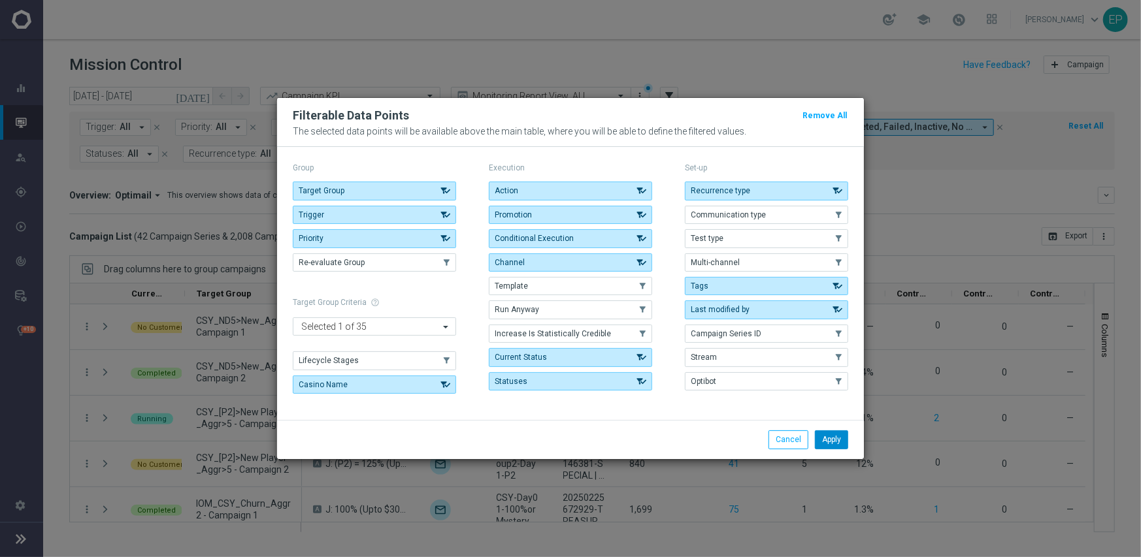 The height and width of the screenshot is (557, 1141). Describe the element at coordinates (521, 357) in the screenshot. I see `span: Current Status` at that location.